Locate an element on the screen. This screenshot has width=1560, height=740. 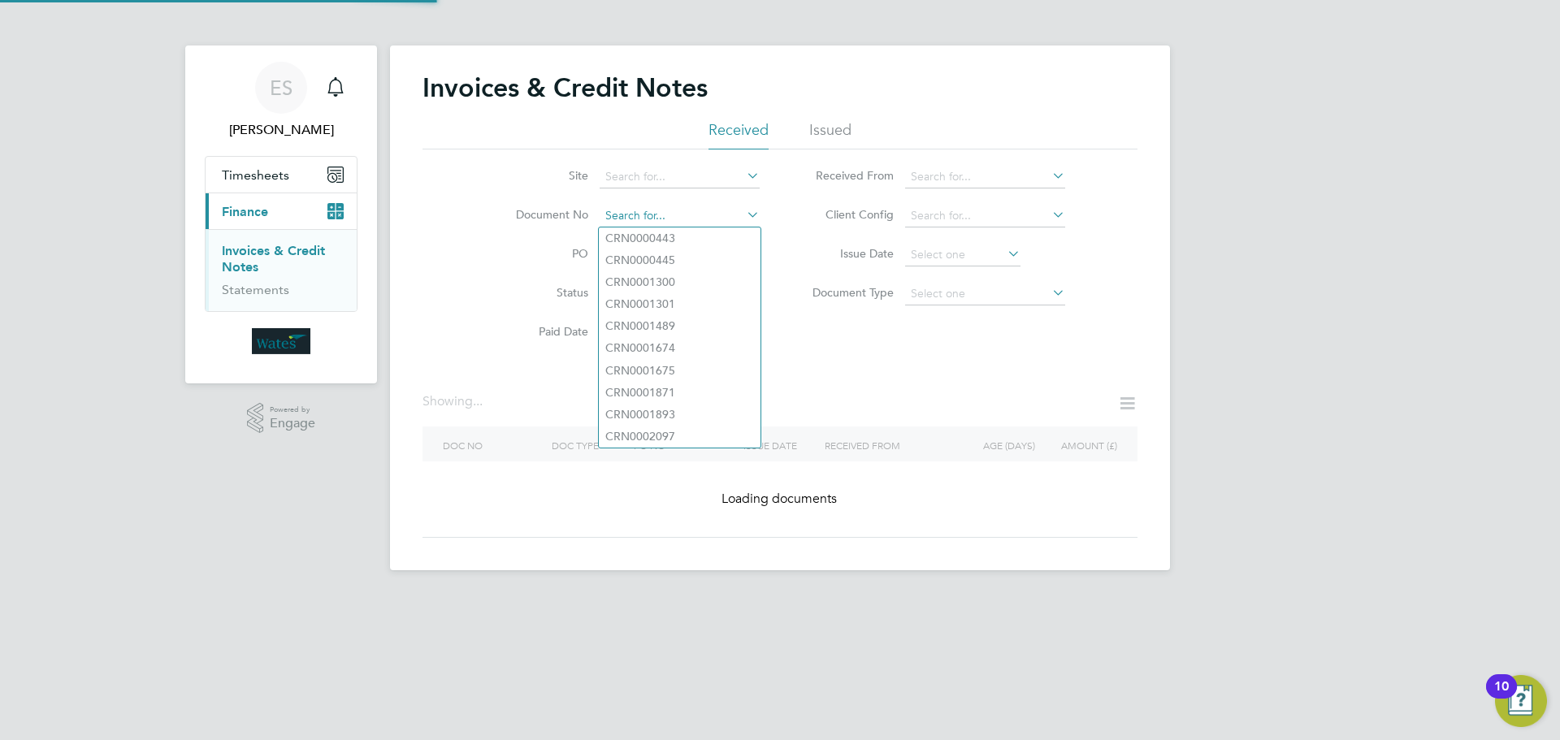
label: Received From is located at coordinates (847, 176).